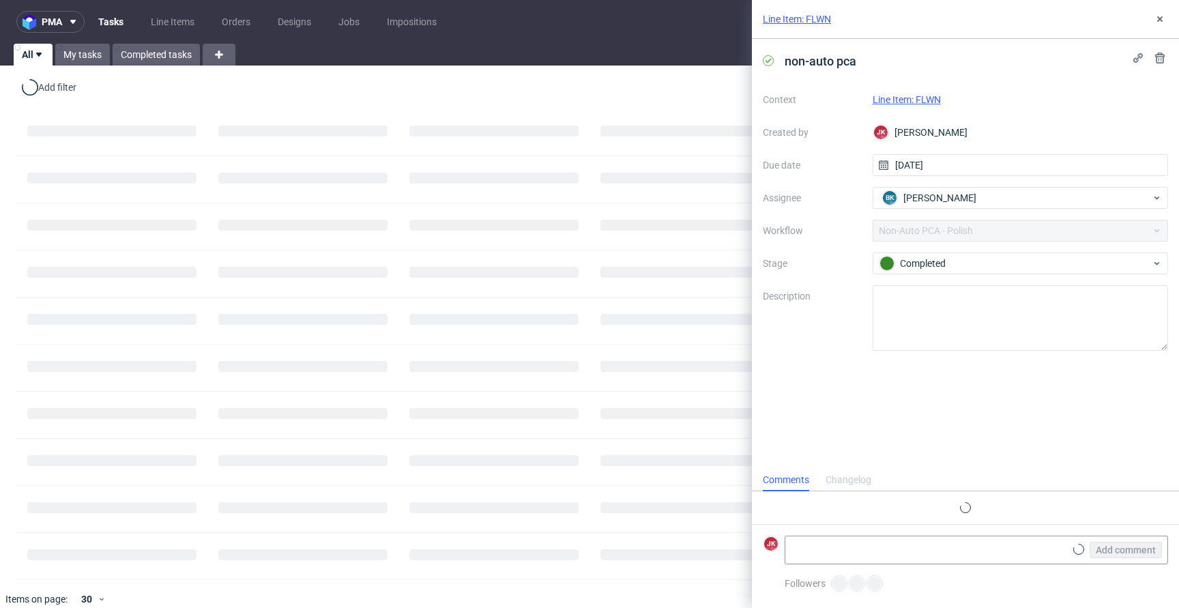 The height and width of the screenshot is (608, 1179). Describe the element at coordinates (36, 599) in the screenshot. I see `span: Items on page:` at that location.